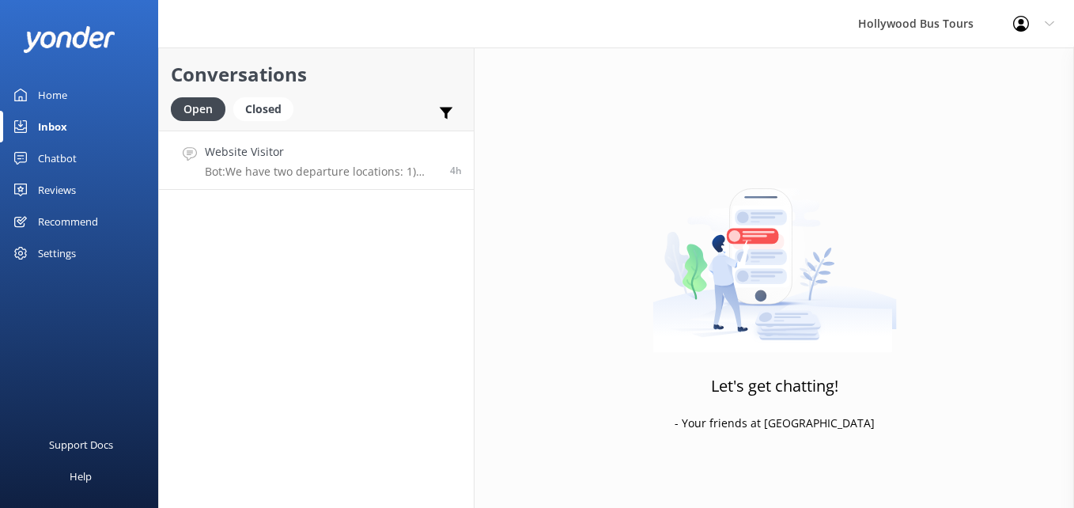 The image size is (1074, 508). I want to click on div: Inbox, so click(52, 127).